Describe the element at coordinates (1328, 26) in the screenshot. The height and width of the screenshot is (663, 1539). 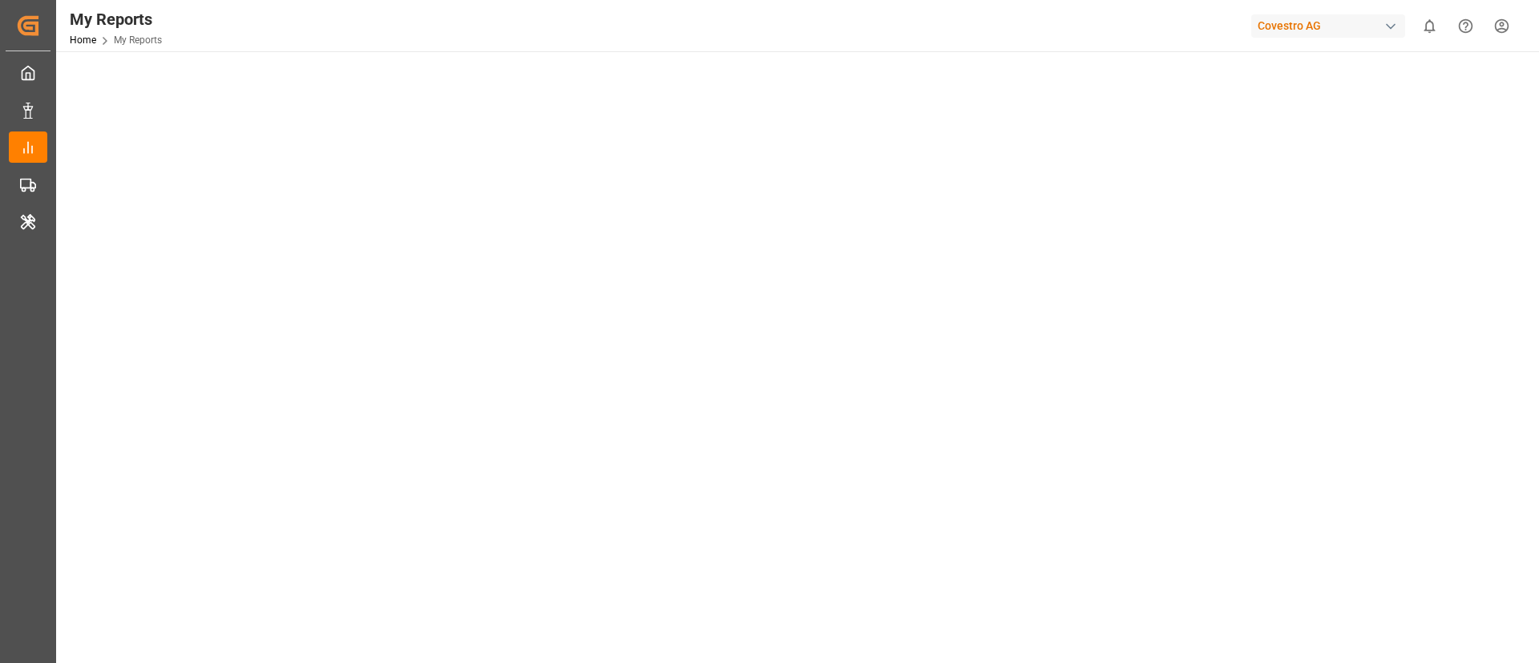
I see `div: Covestro AG` at that location.